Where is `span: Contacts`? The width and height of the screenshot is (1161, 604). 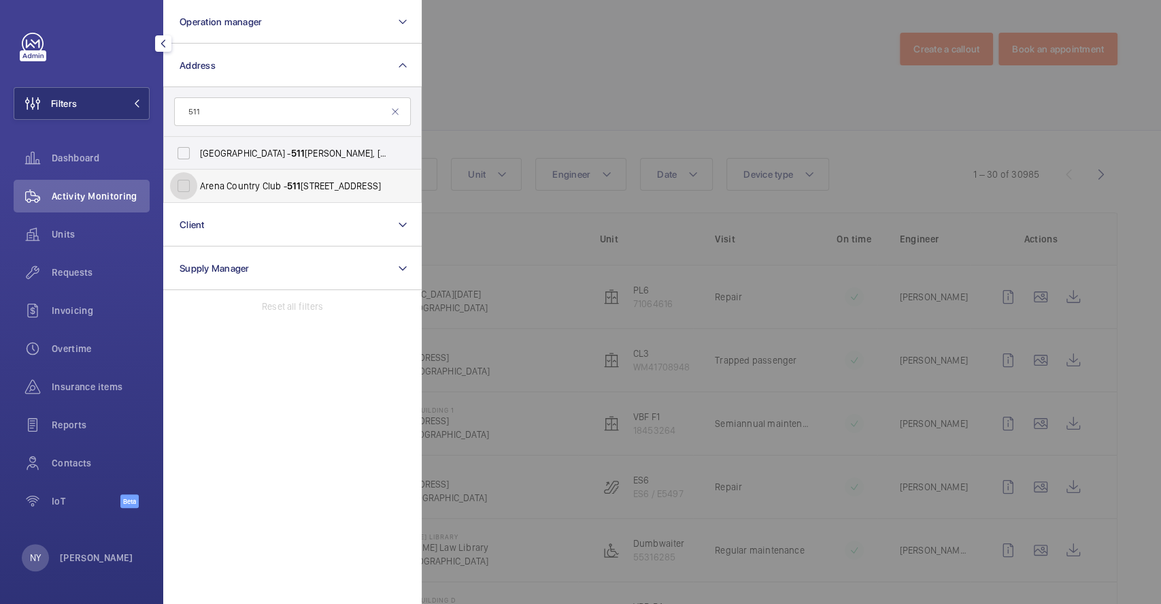
span: Contacts is located at coordinates (101, 463).